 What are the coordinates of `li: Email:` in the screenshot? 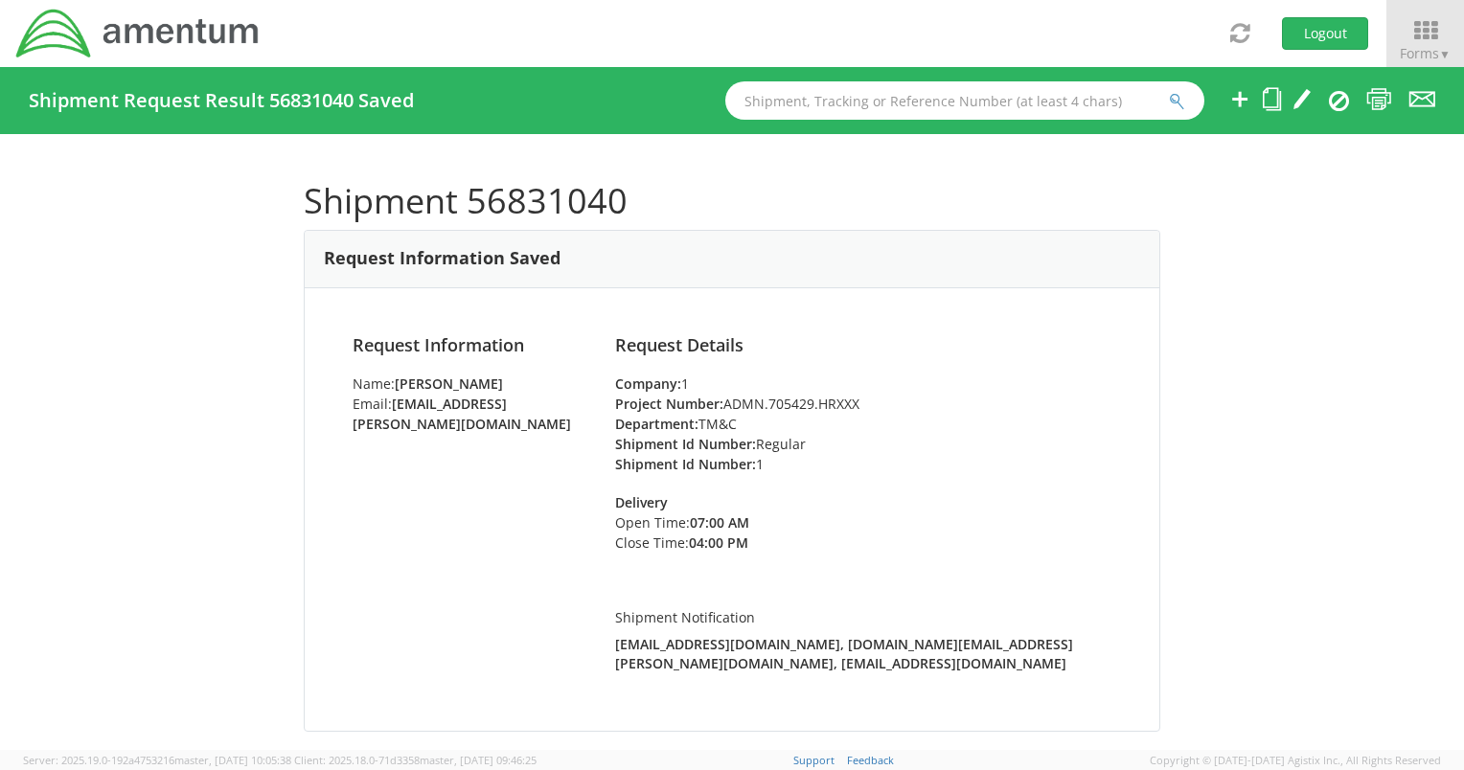 It's located at (469, 414).